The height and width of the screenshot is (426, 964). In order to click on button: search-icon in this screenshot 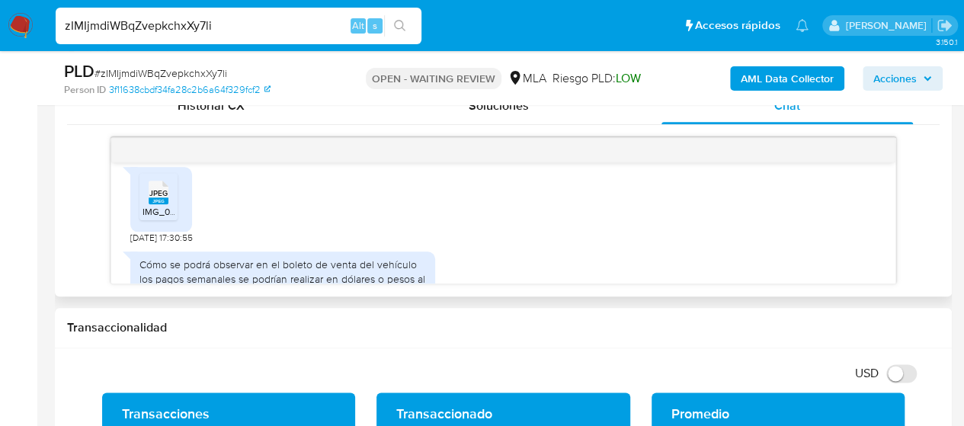, I will do `click(399, 26)`.